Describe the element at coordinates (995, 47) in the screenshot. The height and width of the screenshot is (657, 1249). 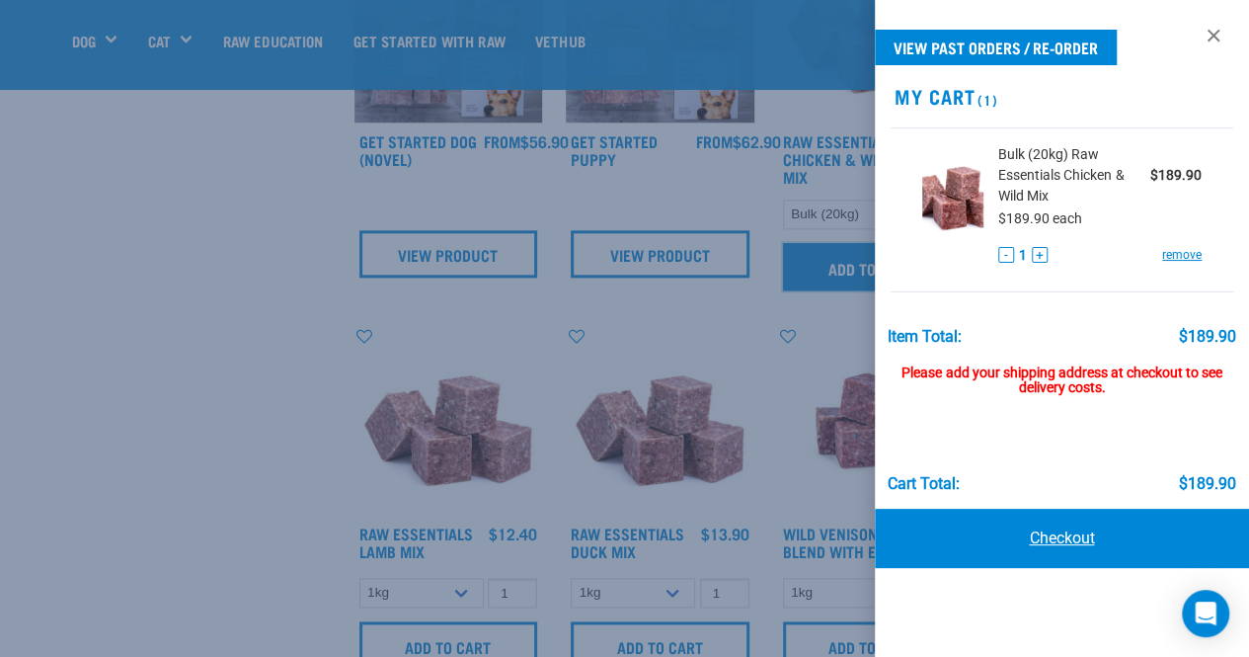
I see `a: View past orders / re-order` at that location.